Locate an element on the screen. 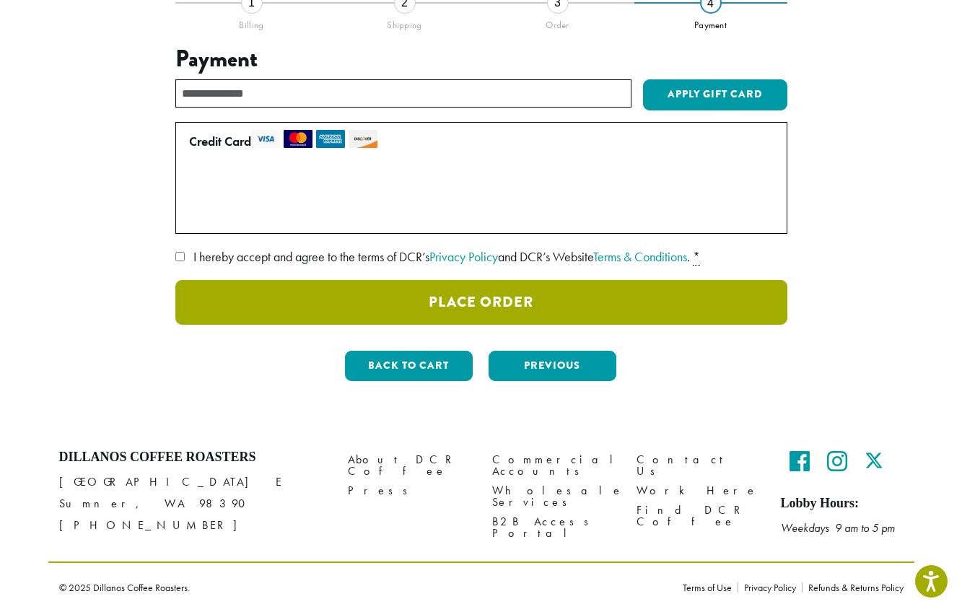  button: Apply Gift Card is located at coordinates (715, 95).